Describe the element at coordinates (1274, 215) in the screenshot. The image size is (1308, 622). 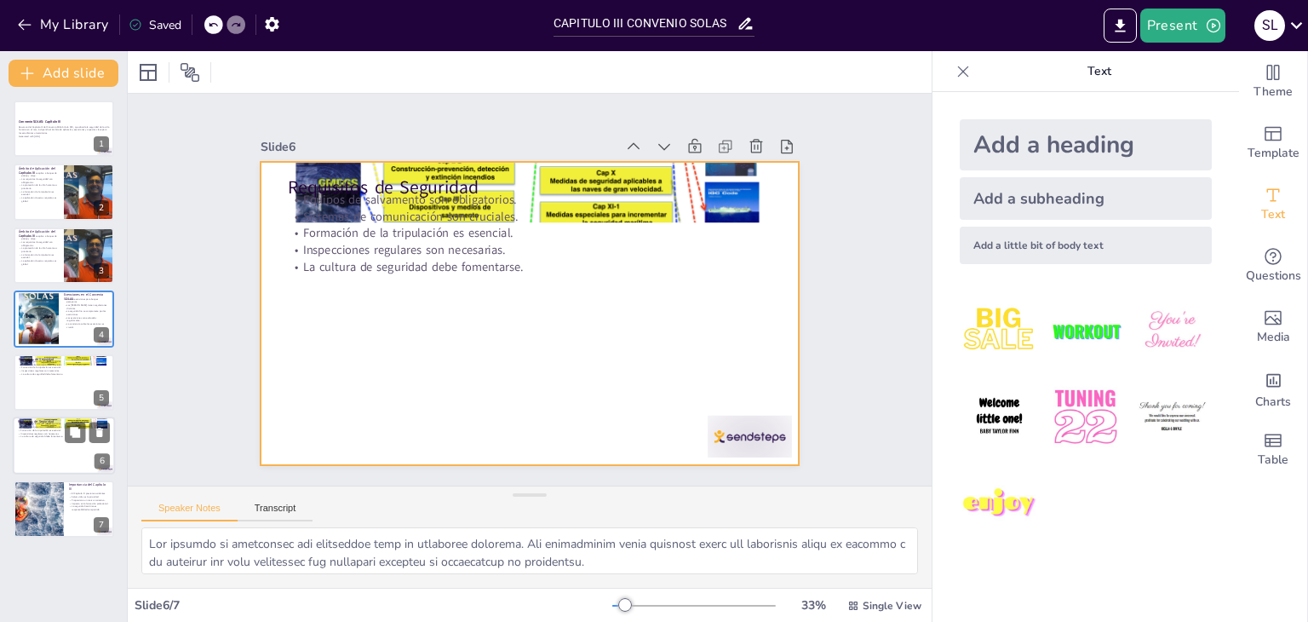
I see `span: Text` at that location.